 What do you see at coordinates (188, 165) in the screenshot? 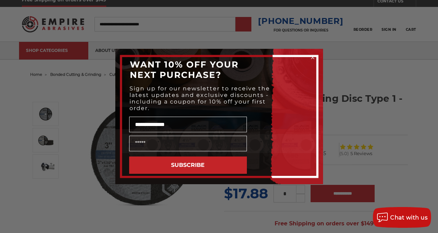
I see `button: SUBSCRIBE` at bounding box center [188, 165].